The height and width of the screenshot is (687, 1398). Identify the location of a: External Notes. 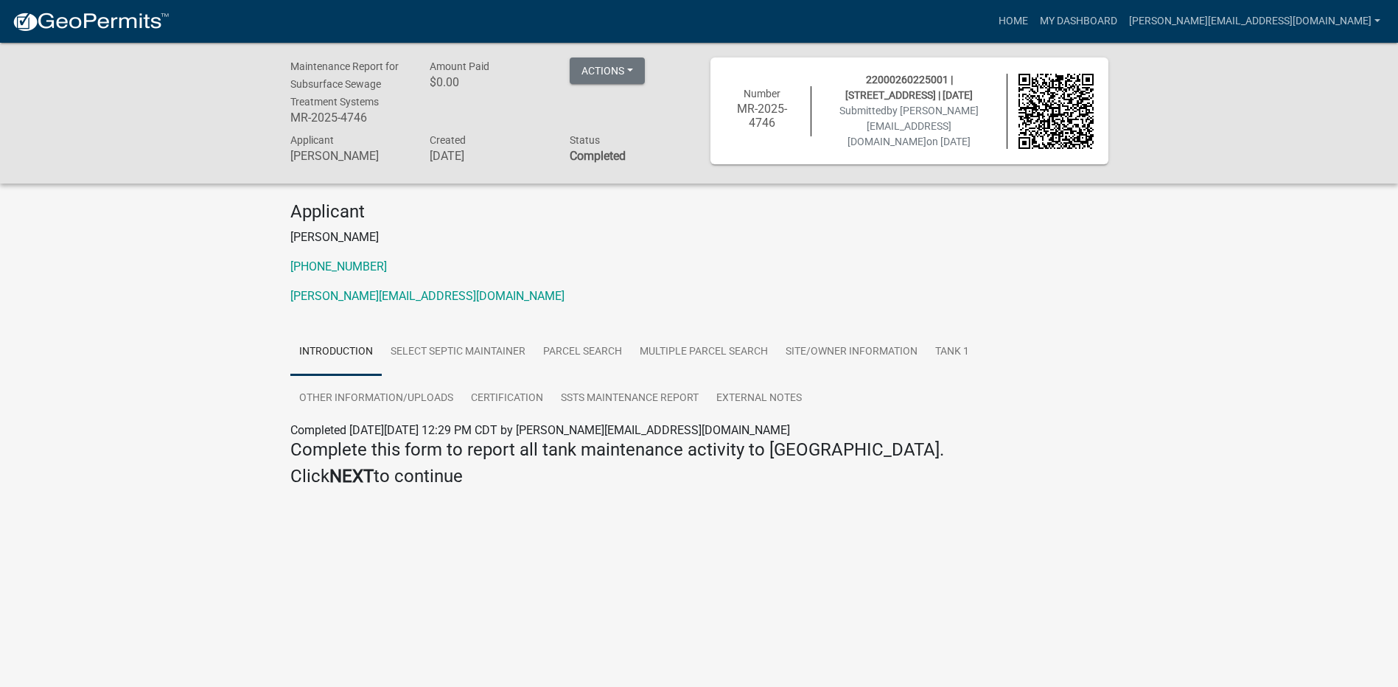
(759, 399).